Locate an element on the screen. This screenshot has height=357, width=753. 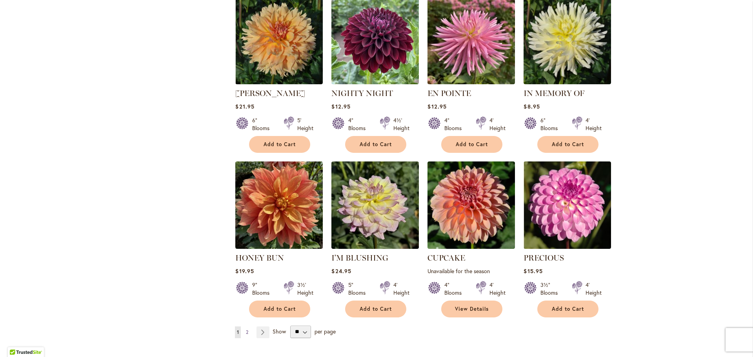
img: PRECIOUS is located at coordinates (567, 205).